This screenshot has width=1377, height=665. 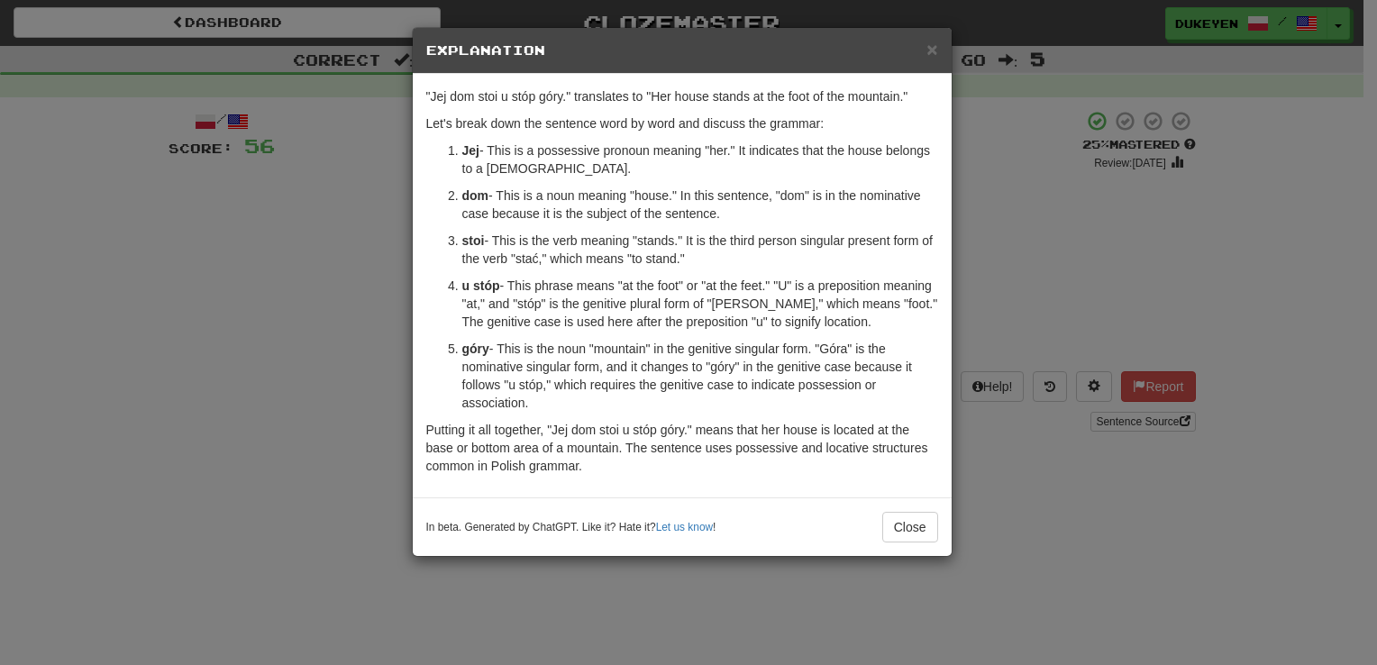 I want to click on a: Let us know, so click(x=684, y=527).